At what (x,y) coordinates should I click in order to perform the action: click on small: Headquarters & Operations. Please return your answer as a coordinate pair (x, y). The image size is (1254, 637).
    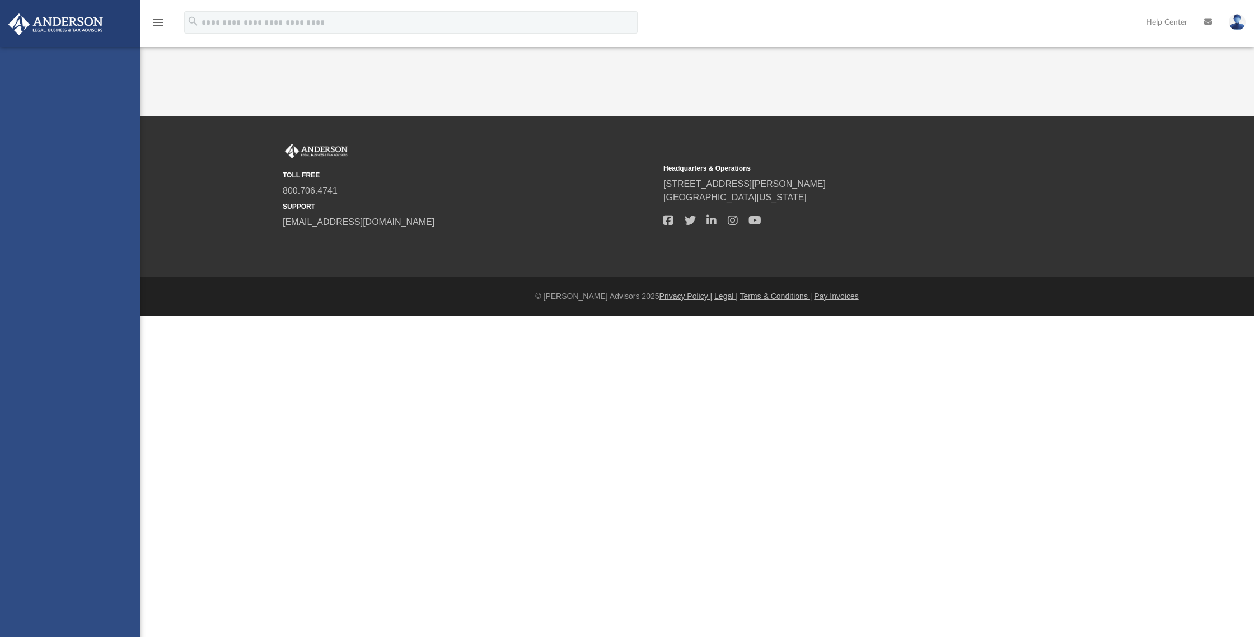
    Looking at the image, I should click on (850, 168).